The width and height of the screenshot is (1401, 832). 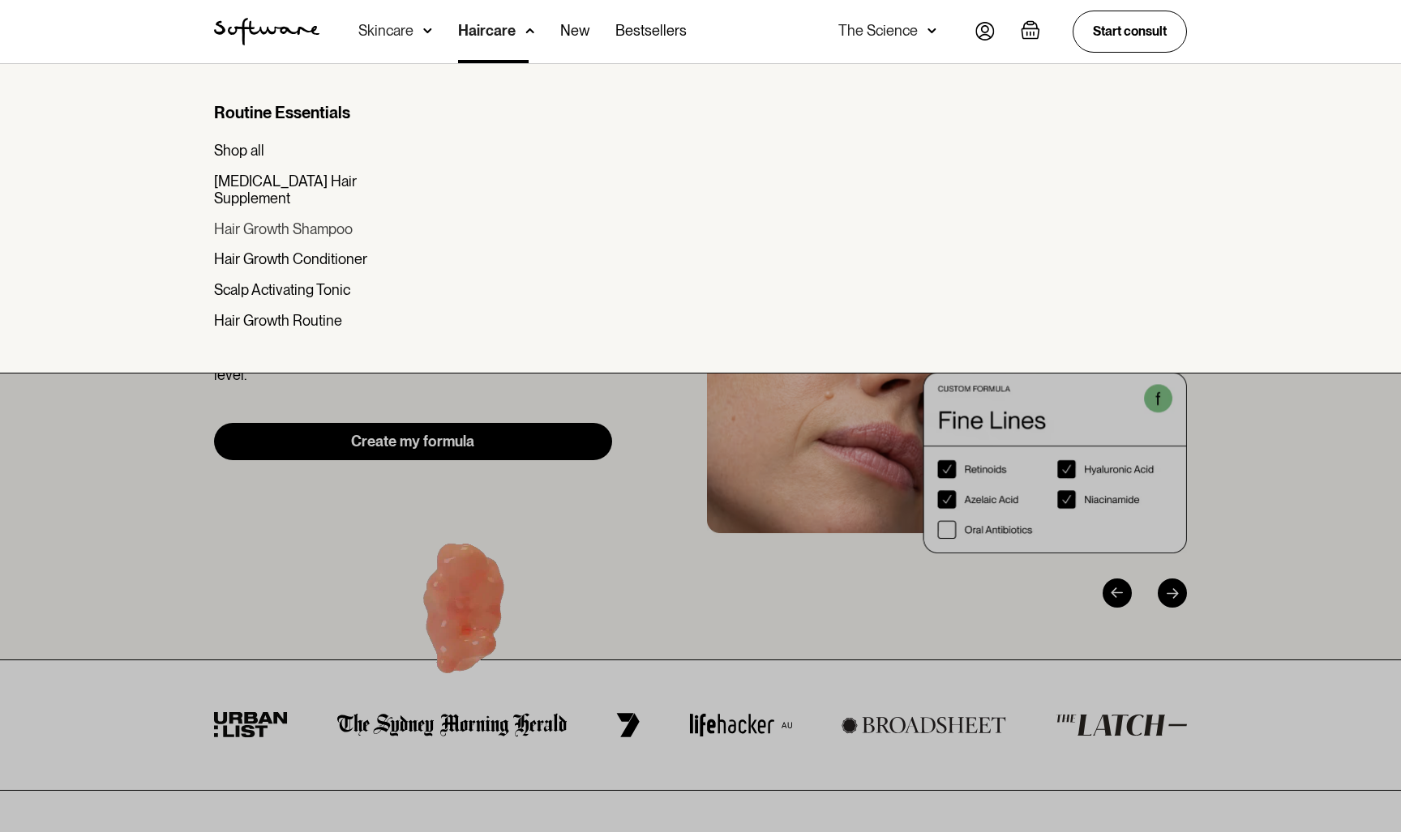 What do you see at coordinates (386, 31) in the screenshot?
I see `div: Skincare` at bounding box center [386, 31].